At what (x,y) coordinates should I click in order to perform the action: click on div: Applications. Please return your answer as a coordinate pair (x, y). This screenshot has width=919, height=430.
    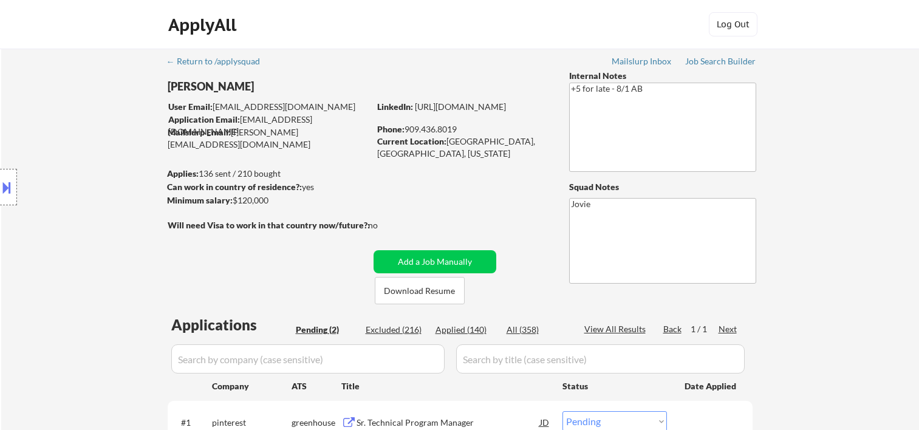
    Looking at the image, I should click on (232, 325).